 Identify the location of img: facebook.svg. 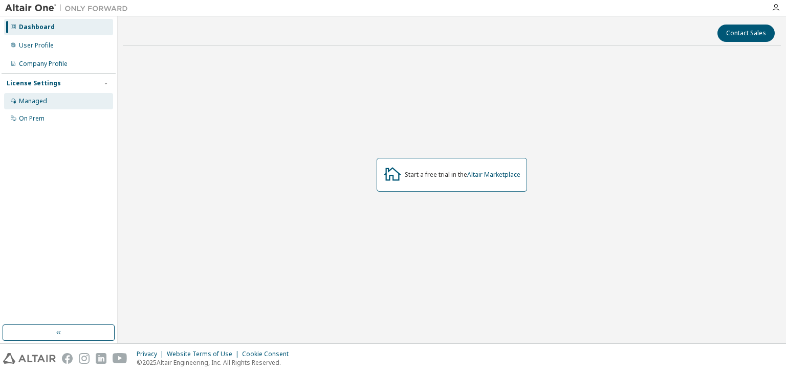
(67, 359).